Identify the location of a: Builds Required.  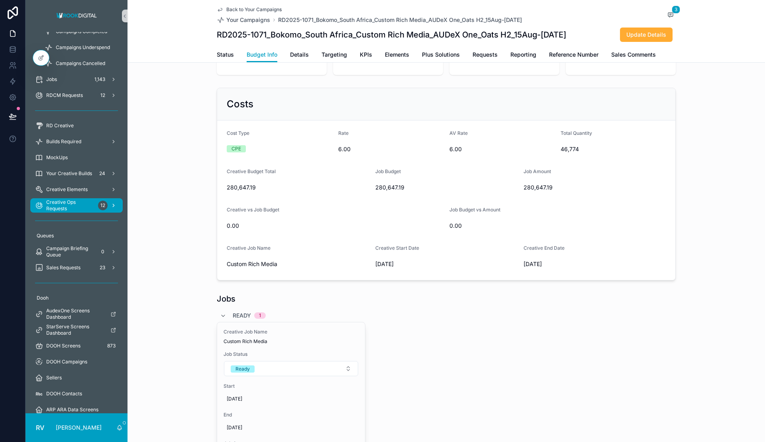
(77, 142).